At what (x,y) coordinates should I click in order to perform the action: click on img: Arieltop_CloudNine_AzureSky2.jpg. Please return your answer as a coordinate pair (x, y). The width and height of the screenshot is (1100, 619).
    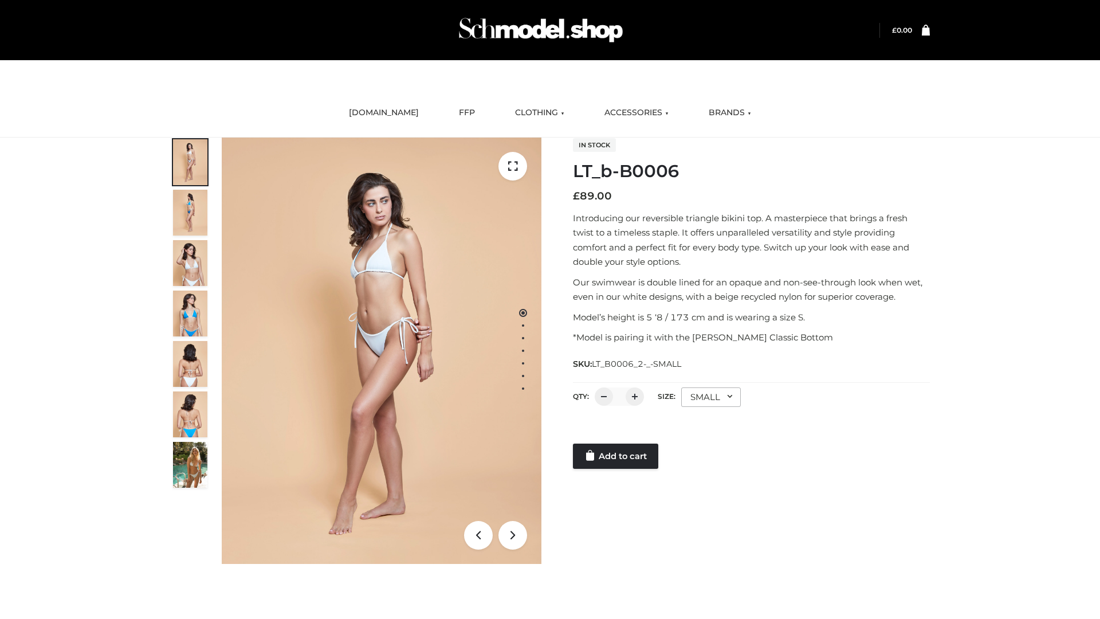
    Looking at the image, I should click on (190, 465).